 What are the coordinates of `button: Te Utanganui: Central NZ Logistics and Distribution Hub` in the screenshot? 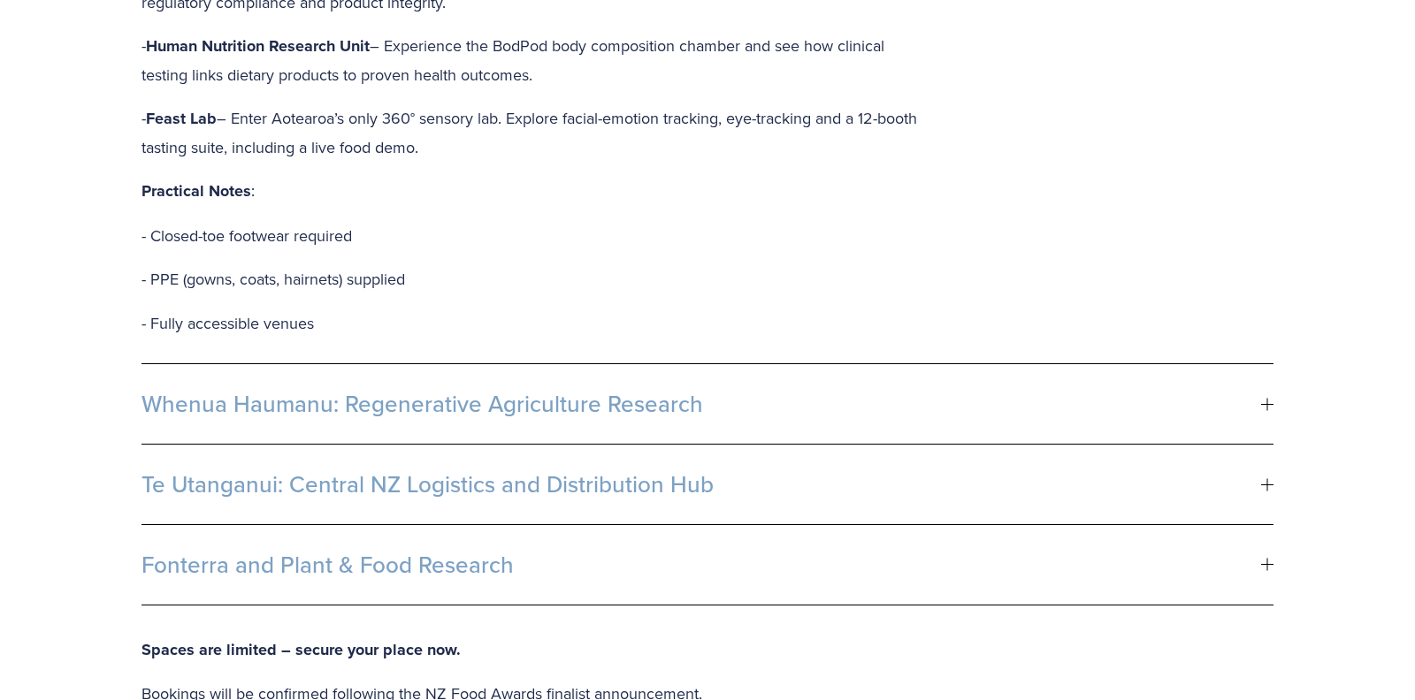 It's located at (707, 485).